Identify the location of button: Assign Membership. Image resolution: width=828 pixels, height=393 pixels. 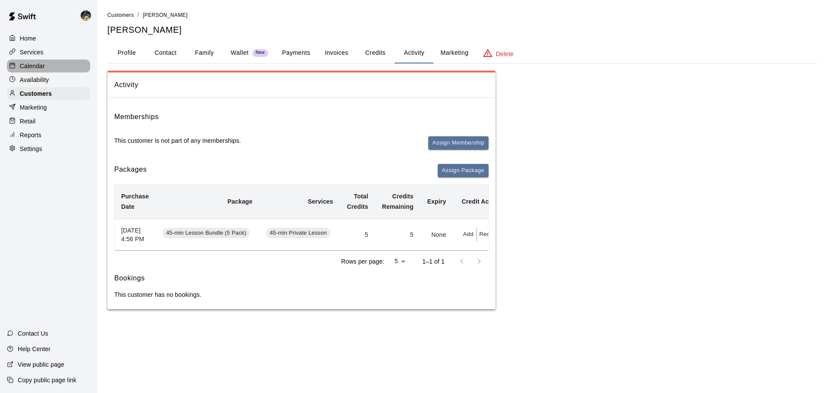
(459, 143).